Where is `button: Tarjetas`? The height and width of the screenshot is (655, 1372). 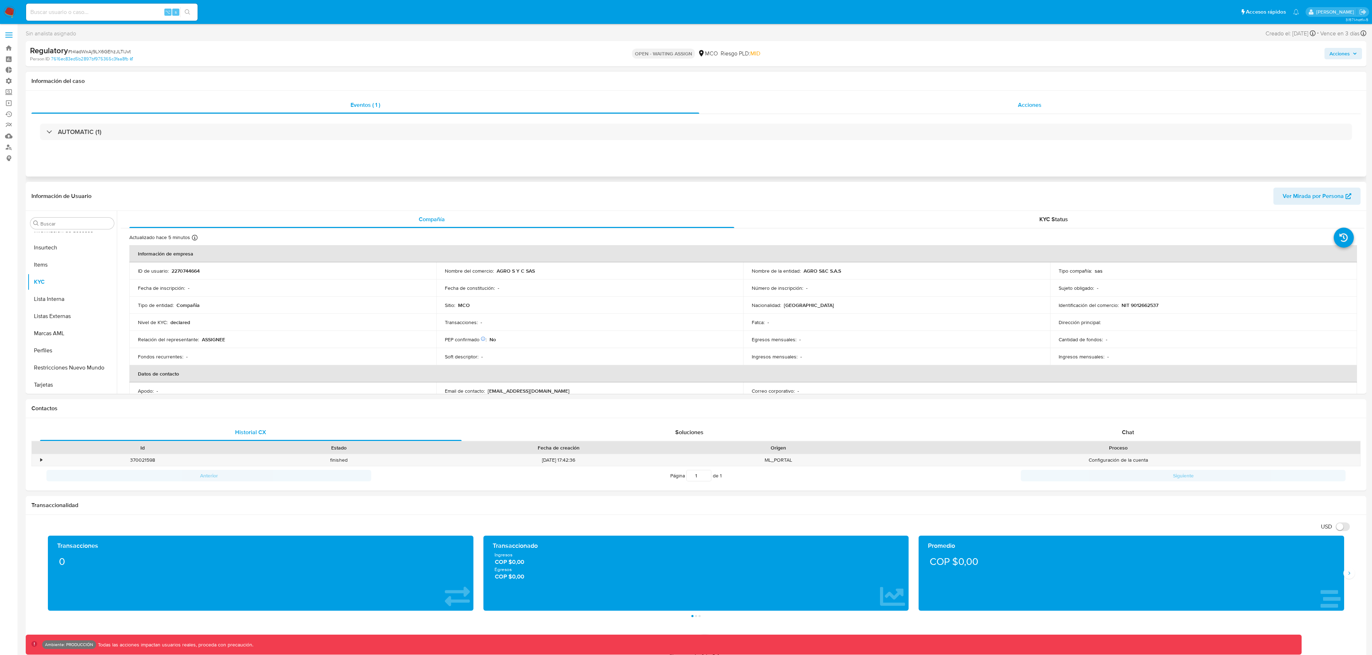 button: Tarjetas is located at coordinates (72, 385).